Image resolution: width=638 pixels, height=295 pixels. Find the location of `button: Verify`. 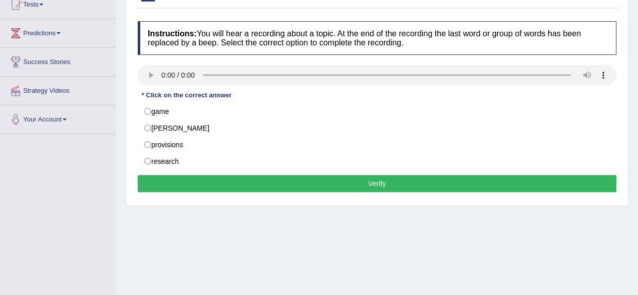

button: Verify is located at coordinates (377, 184).